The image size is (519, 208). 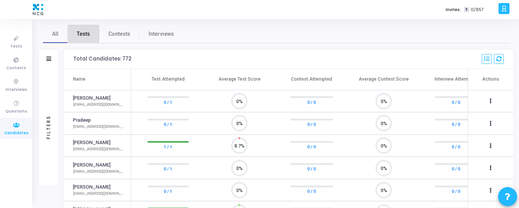 I want to click on th: Contest Attempted, so click(x=312, y=79).